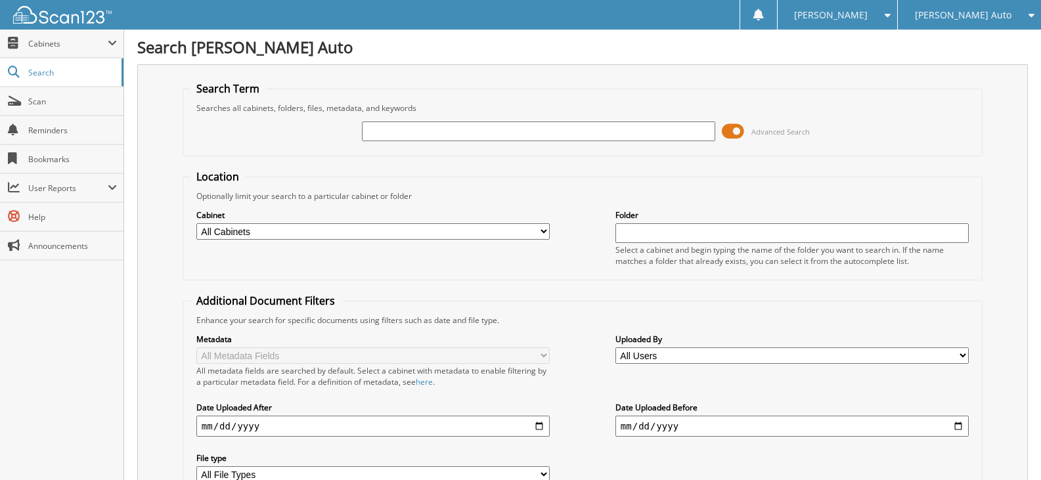 The image size is (1041, 480). What do you see at coordinates (583, 196) in the screenshot?
I see `div: Optionally limit your search to a particular cabinet or folder` at bounding box center [583, 196].